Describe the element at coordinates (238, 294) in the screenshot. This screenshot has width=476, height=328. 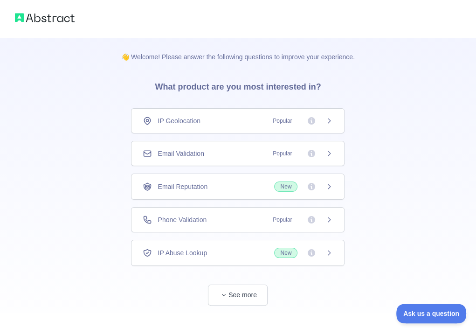
I see `button: See more` at that location.